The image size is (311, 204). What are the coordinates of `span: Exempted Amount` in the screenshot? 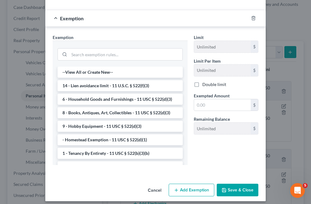 It's located at (212, 95).